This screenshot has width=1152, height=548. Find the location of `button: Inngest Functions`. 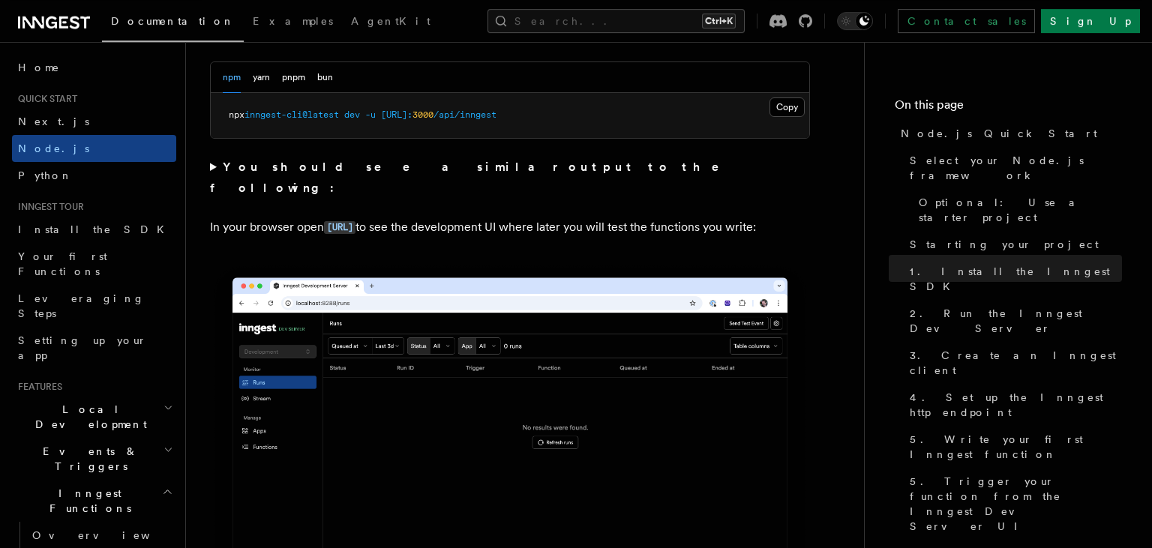

button: Inngest Functions is located at coordinates (94, 501).